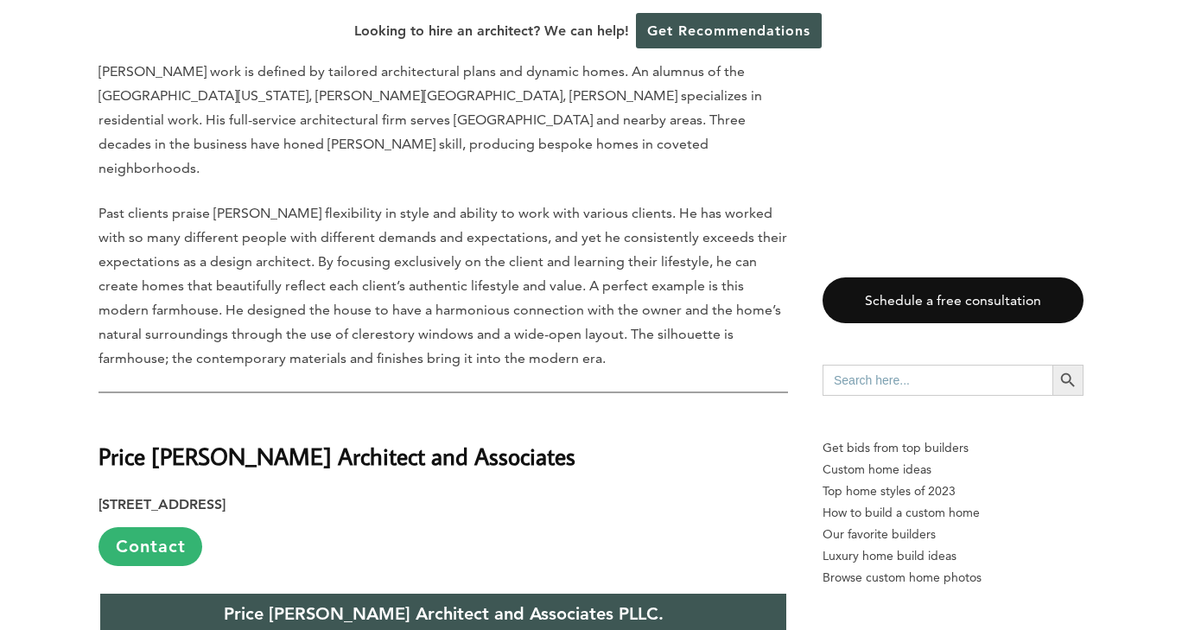 This screenshot has height=630, width=1182. Describe the element at coordinates (150, 546) in the screenshot. I see `a: Contact` at that location.